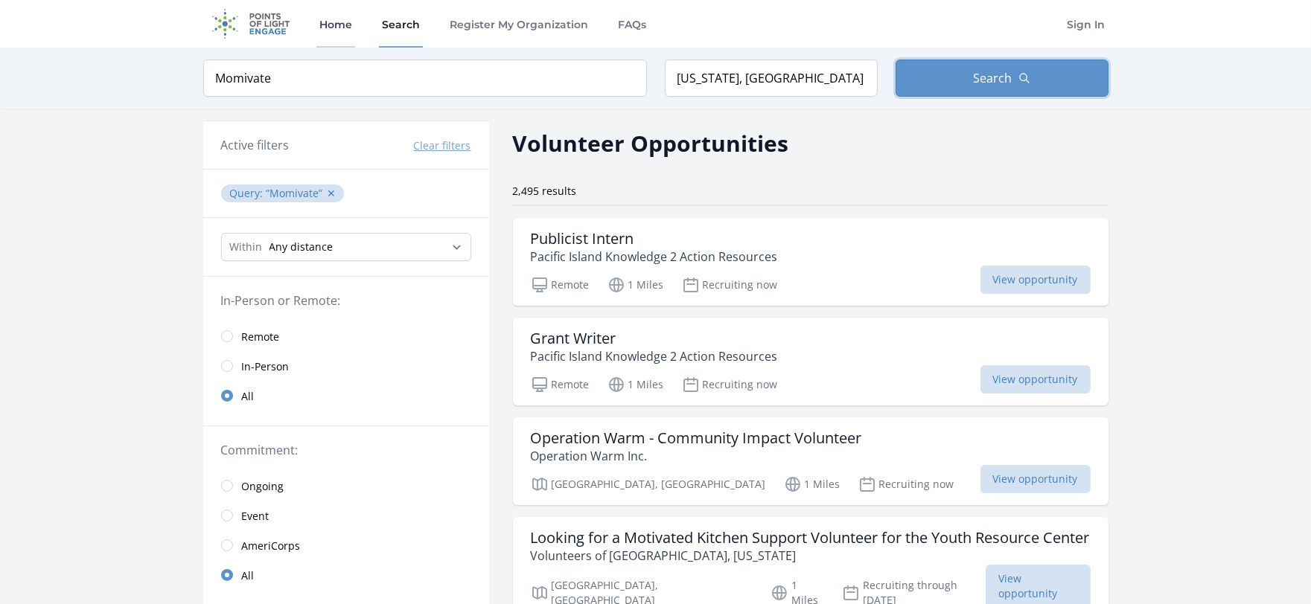 This screenshot has width=1311, height=604. Describe the element at coordinates (654, 239) in the screenshot. I see `h3: Publicist Intern` at that location.